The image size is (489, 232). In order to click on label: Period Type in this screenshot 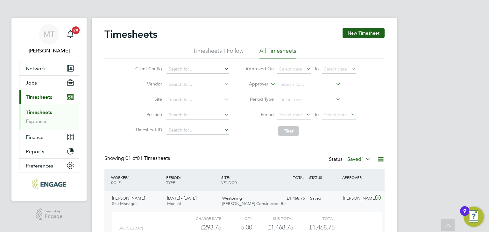, I will do `click(260, 99)`.